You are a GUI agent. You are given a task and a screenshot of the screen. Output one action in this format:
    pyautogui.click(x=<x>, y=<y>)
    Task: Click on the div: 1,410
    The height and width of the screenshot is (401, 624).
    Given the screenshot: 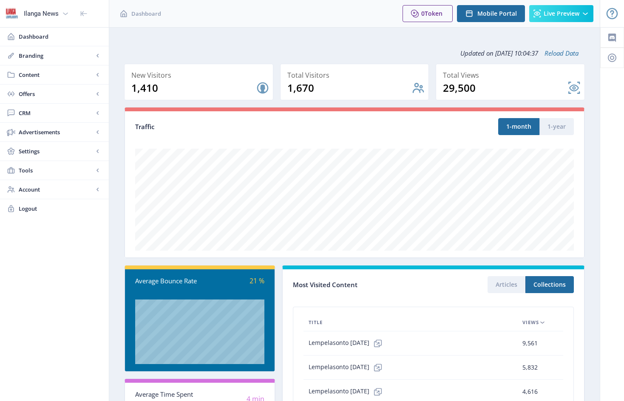 What is the action you would take?
    pyautogui.click(x=193, y=88)
    